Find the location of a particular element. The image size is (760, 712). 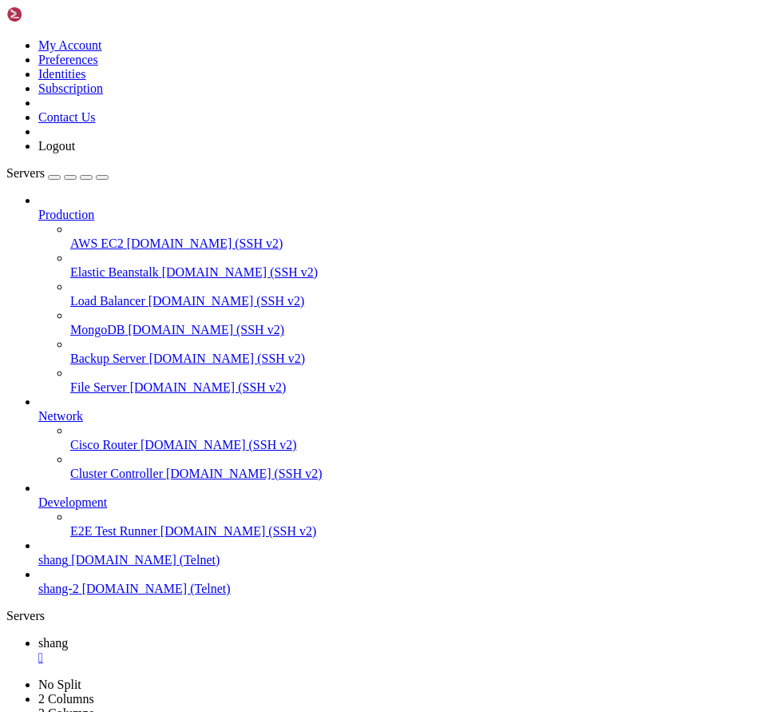

x-row: ooc You can go wild is located at coordinates (280, 479).